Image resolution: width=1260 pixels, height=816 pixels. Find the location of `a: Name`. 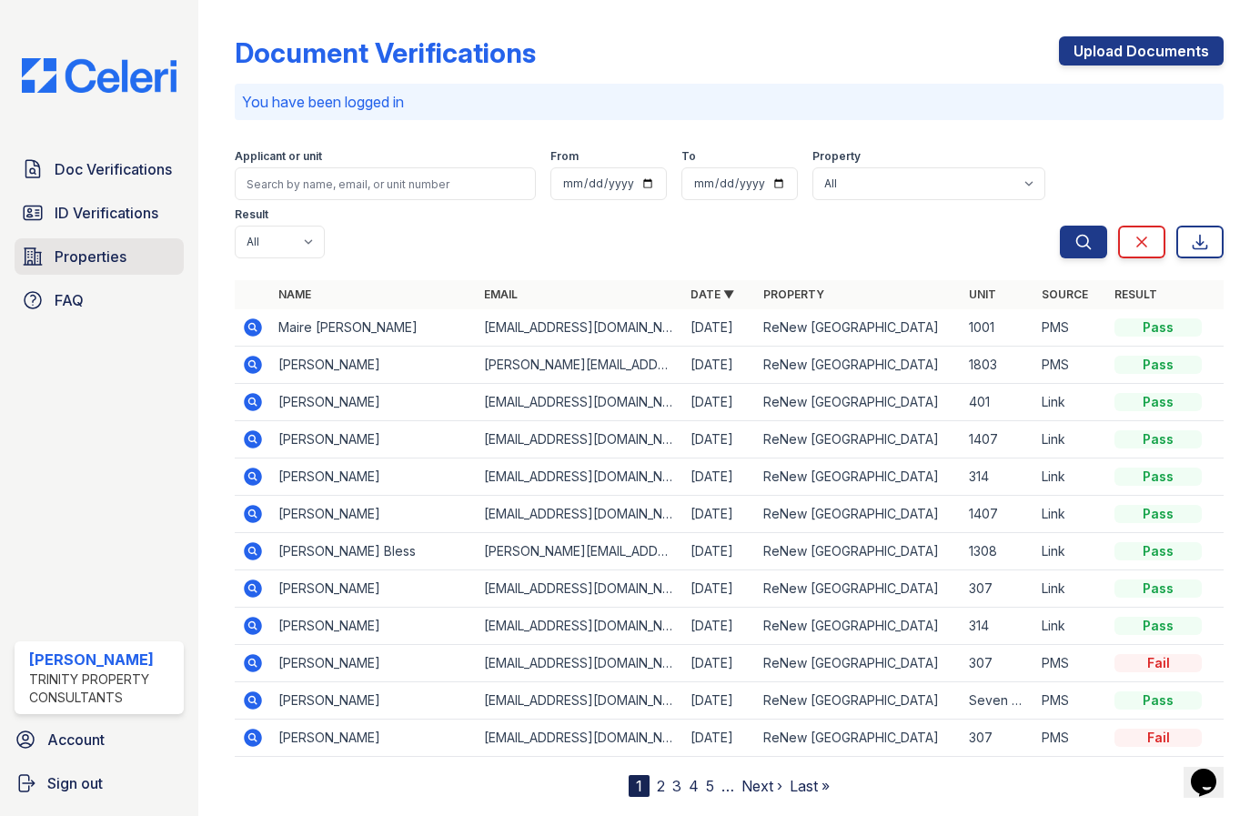

a: Name is located at coordinates (295, 294).